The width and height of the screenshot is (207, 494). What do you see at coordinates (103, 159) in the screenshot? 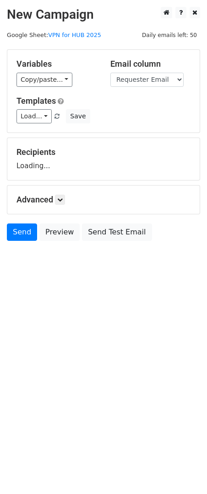
I see `div: Loading...` at bounding box center [103, 159].